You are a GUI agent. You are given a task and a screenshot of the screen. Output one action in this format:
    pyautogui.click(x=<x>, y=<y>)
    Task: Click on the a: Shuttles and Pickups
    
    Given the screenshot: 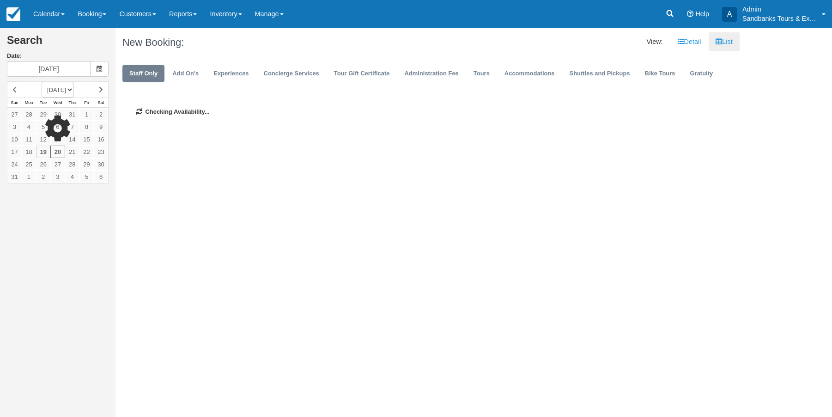 What is the action you would take?
    pyautogui.click(x=600, y=73)
    